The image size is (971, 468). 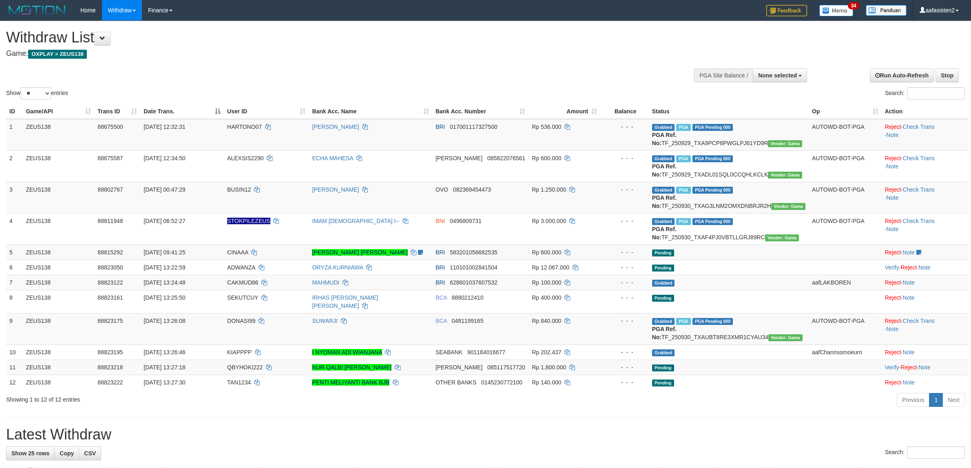 I want to click on span: SEKUTCUY, so click(x=243, y=298).